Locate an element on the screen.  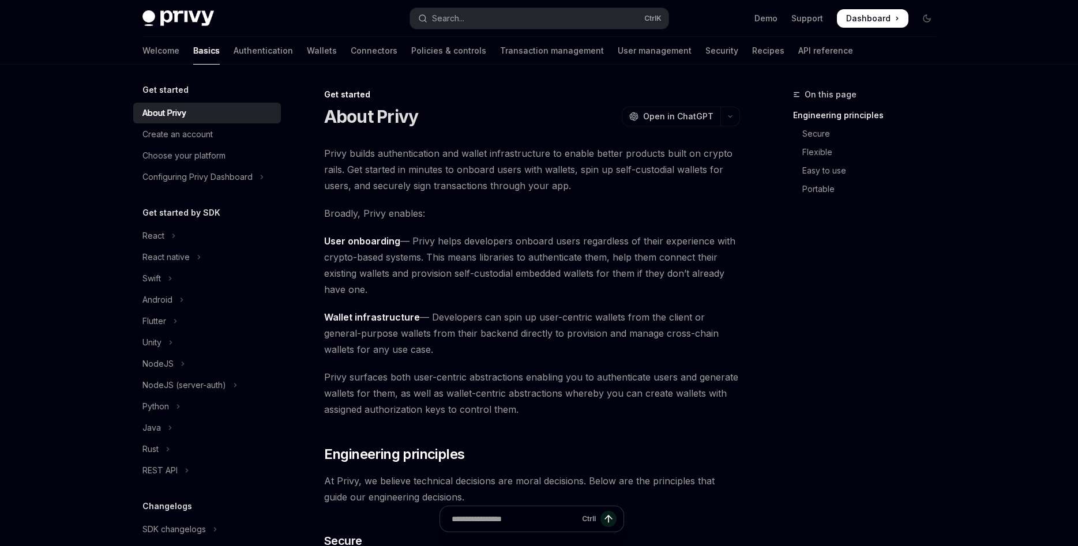
a: Basics is located at coordinates (206, 51).